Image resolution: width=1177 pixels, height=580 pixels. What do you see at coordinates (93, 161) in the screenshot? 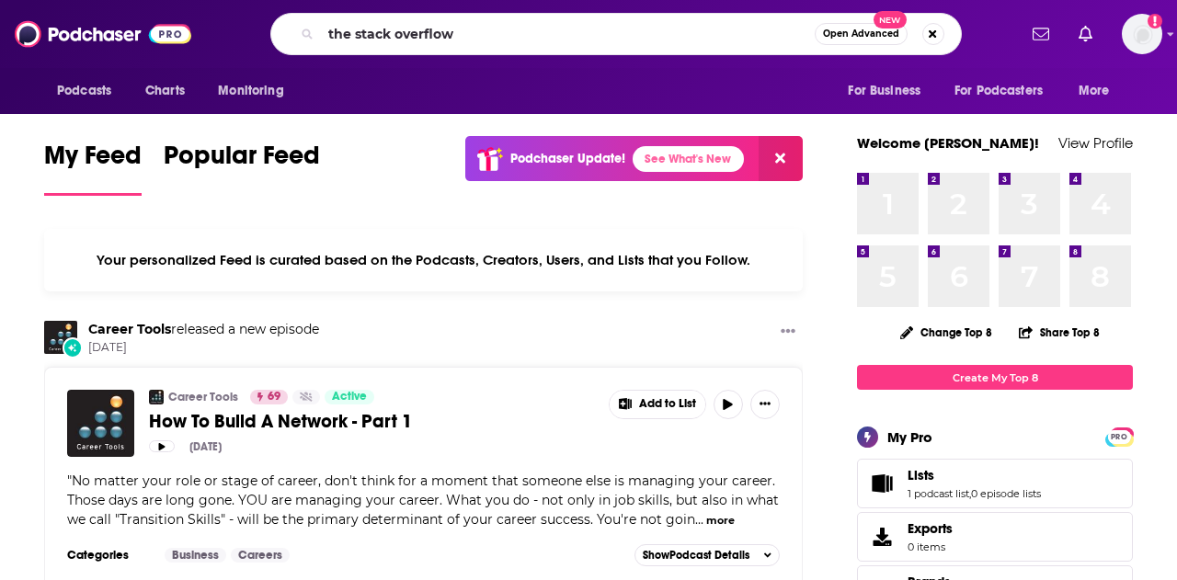
I see `span: My Feed` at bounding box center [93, 161].